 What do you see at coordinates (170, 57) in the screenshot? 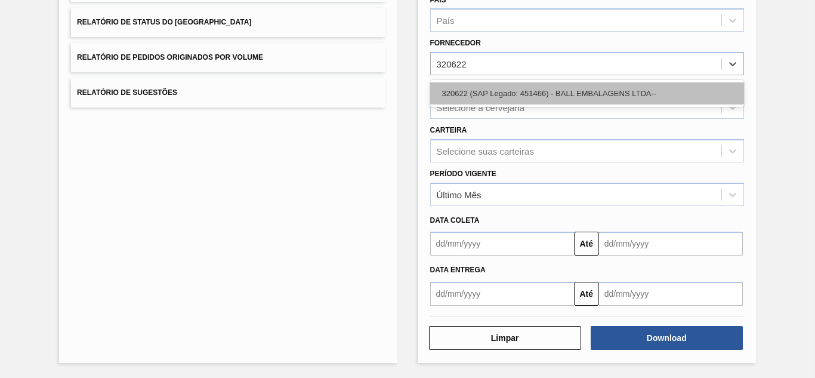
I see `span: Relatório de Pedidos Originados por Volume` at bounding box center [170, 57].